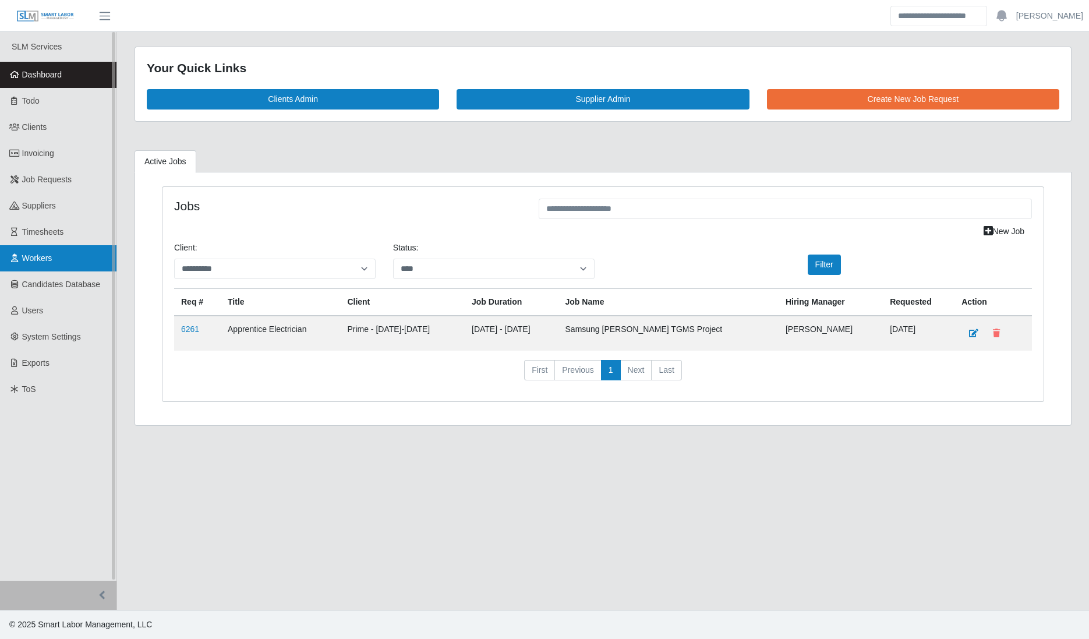 This screenshot has width=1089, height=639. What do you see at coordinates (47, 179) in the screenshot?
I see `span: Job Requests` at bounding box center [47, 179].